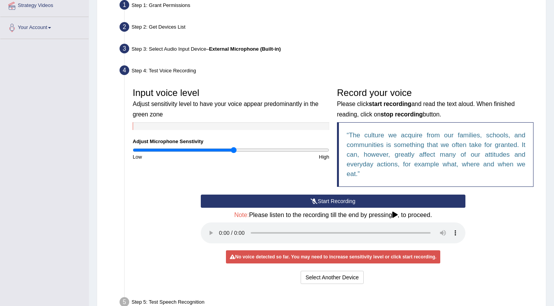  What do you see at coordinates (390, 104) in the screenshot?
I see `b: start recording` at bounding box center [390, 104].